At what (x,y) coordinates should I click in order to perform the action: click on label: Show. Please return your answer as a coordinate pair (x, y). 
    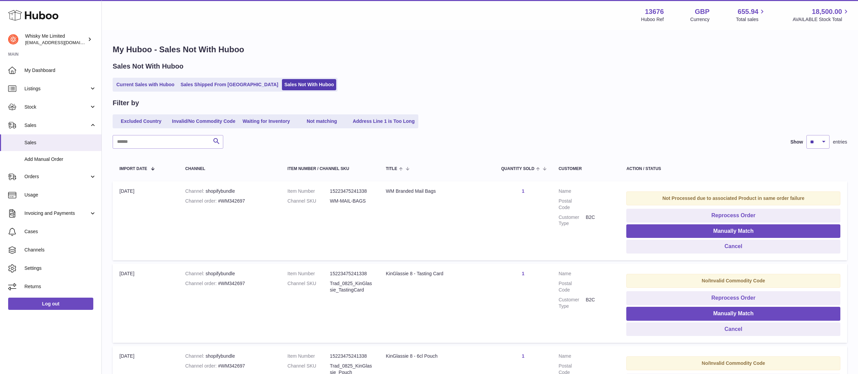
    Looking at the image, I should click on (797, 142).